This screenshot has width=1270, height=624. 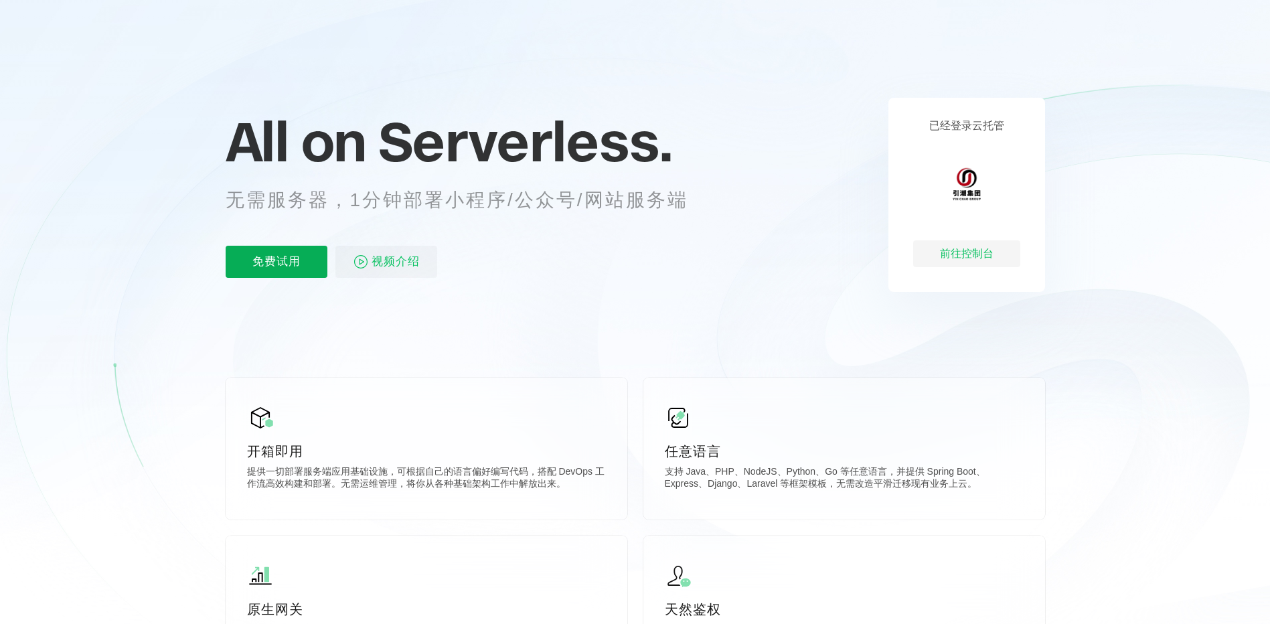 What do you see at coordinates (426, 609) in the screenshot?
I see `p: 原生网关` at bounding box center [426, 609].